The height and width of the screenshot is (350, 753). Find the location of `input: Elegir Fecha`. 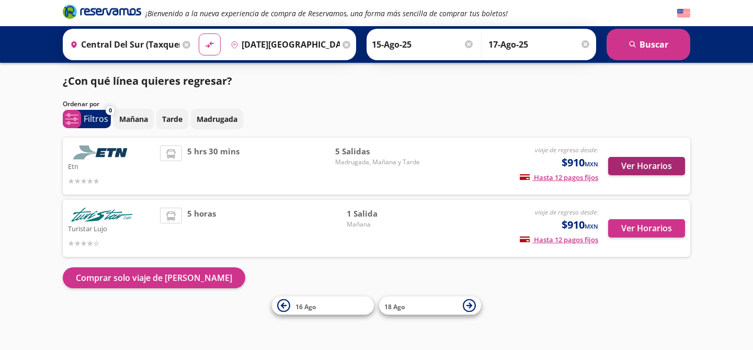

input: Elegir Fecha is located at coordinates (423, 44).